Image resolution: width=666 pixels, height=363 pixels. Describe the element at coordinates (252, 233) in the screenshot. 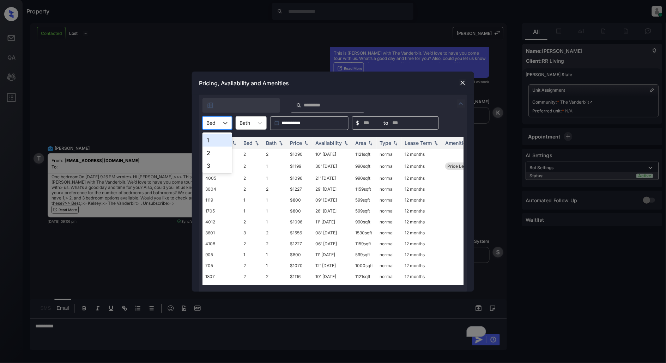

I see `td: 3` at that location.